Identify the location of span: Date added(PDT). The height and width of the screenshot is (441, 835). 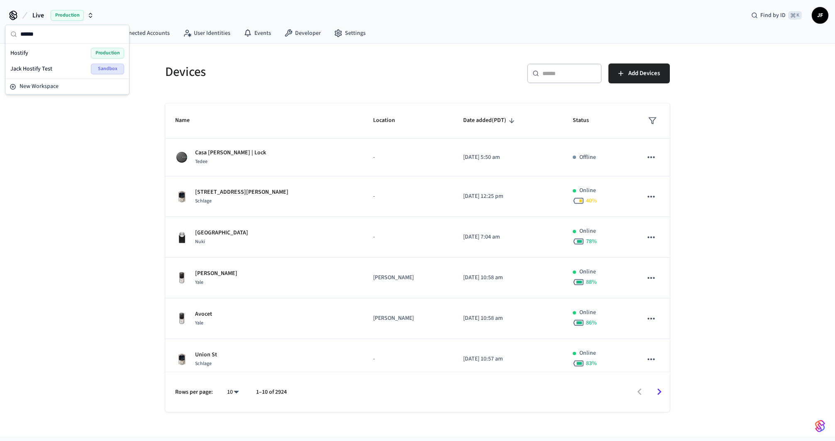
(490, 120).